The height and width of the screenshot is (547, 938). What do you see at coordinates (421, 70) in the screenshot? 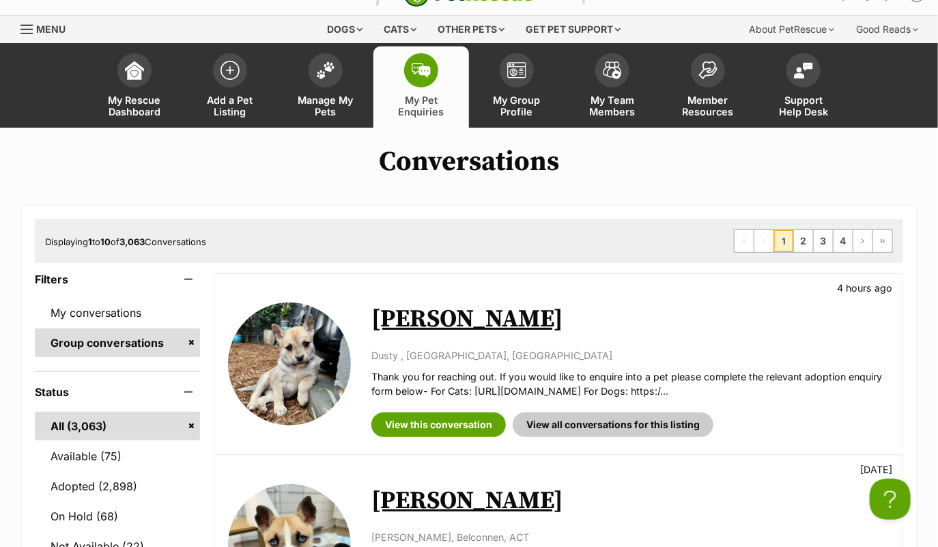
I see `img: pet-enquiries-icon-7e3ad2cf08bfb03b45e93fb7055b45f3efa6380592205ae92323e6603595dc1f.svg` at bounding box center [421, 70].